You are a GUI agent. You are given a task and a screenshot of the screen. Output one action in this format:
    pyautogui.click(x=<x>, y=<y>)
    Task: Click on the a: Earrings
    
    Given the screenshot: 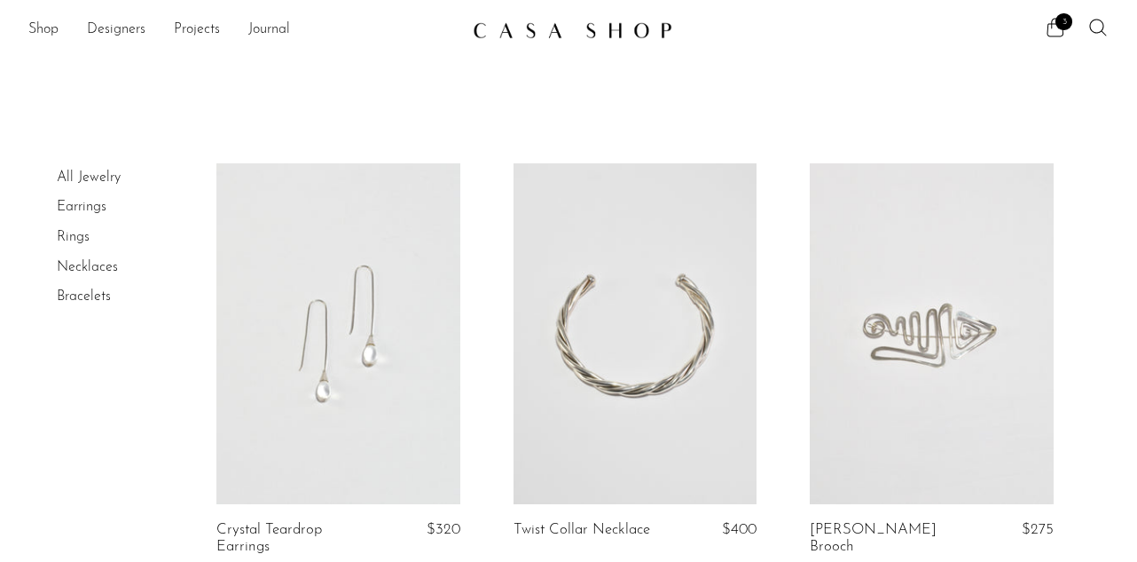 What is the action you would take?
    pyautogui.click(x=82, y=207)
    